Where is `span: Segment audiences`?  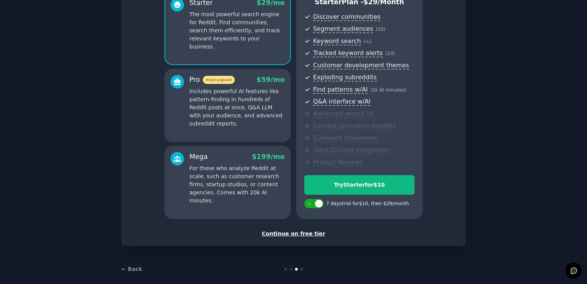 span: Segment audiences is located at coordinates (343, 29).